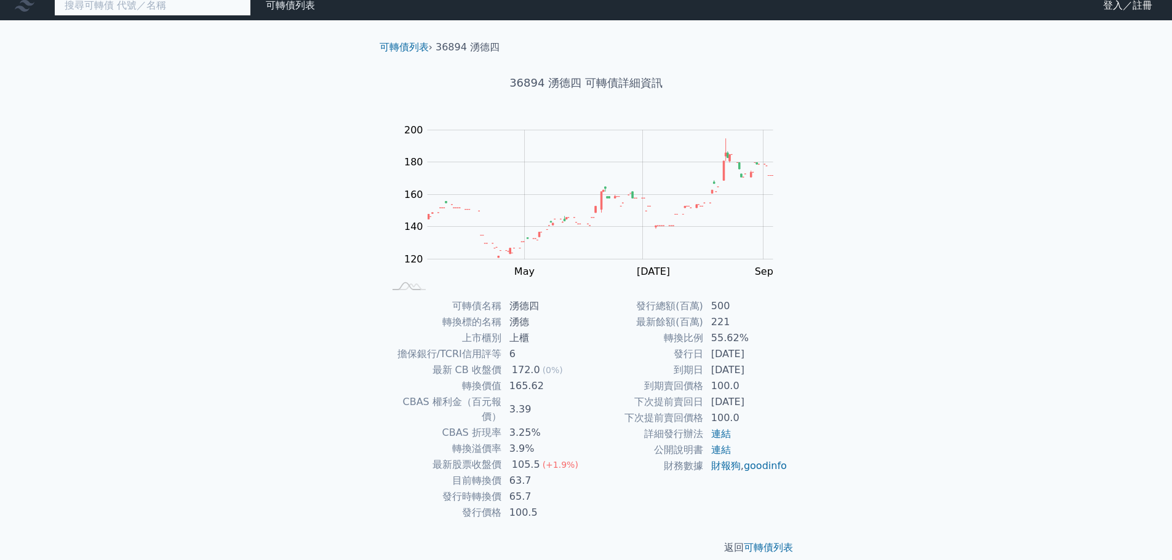 The width and height of the screenshot is (1172, 560). Describe the element at coordinates (645, 418) in the screenshot. I see `td: 下次提前賣回價格` at that location.